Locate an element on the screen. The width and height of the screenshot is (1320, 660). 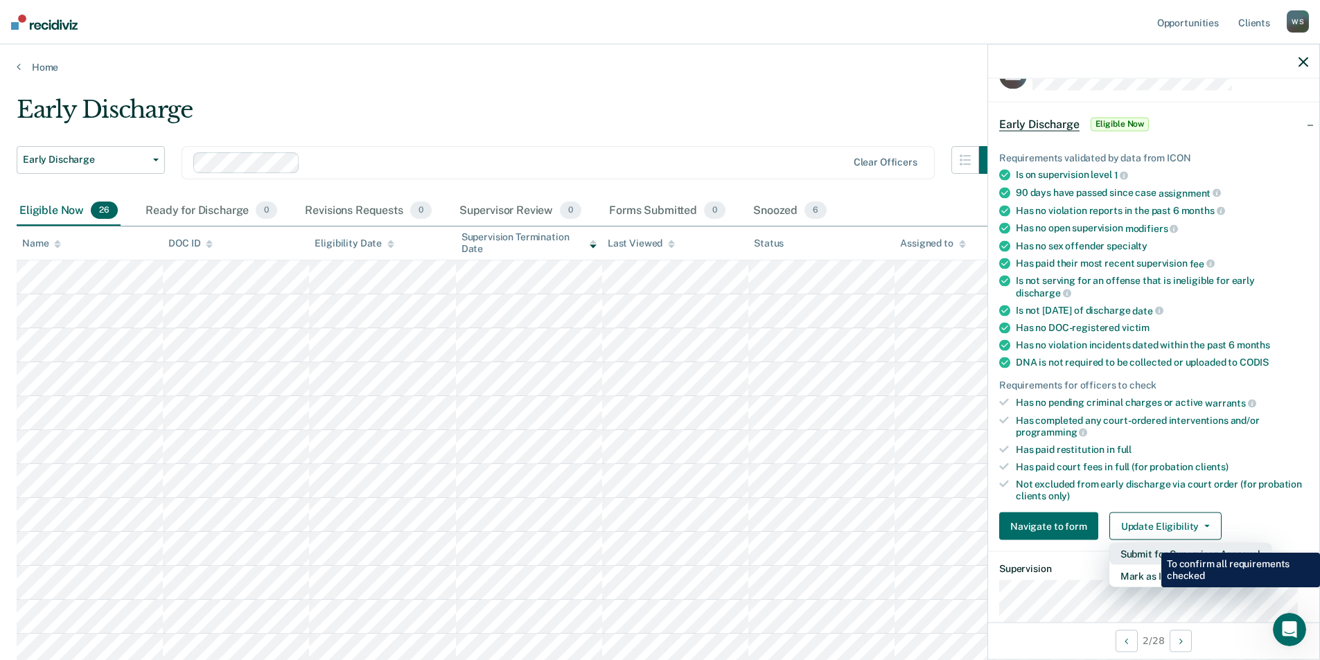
div: Ready for Discharge is located at coordinates (211, 211).